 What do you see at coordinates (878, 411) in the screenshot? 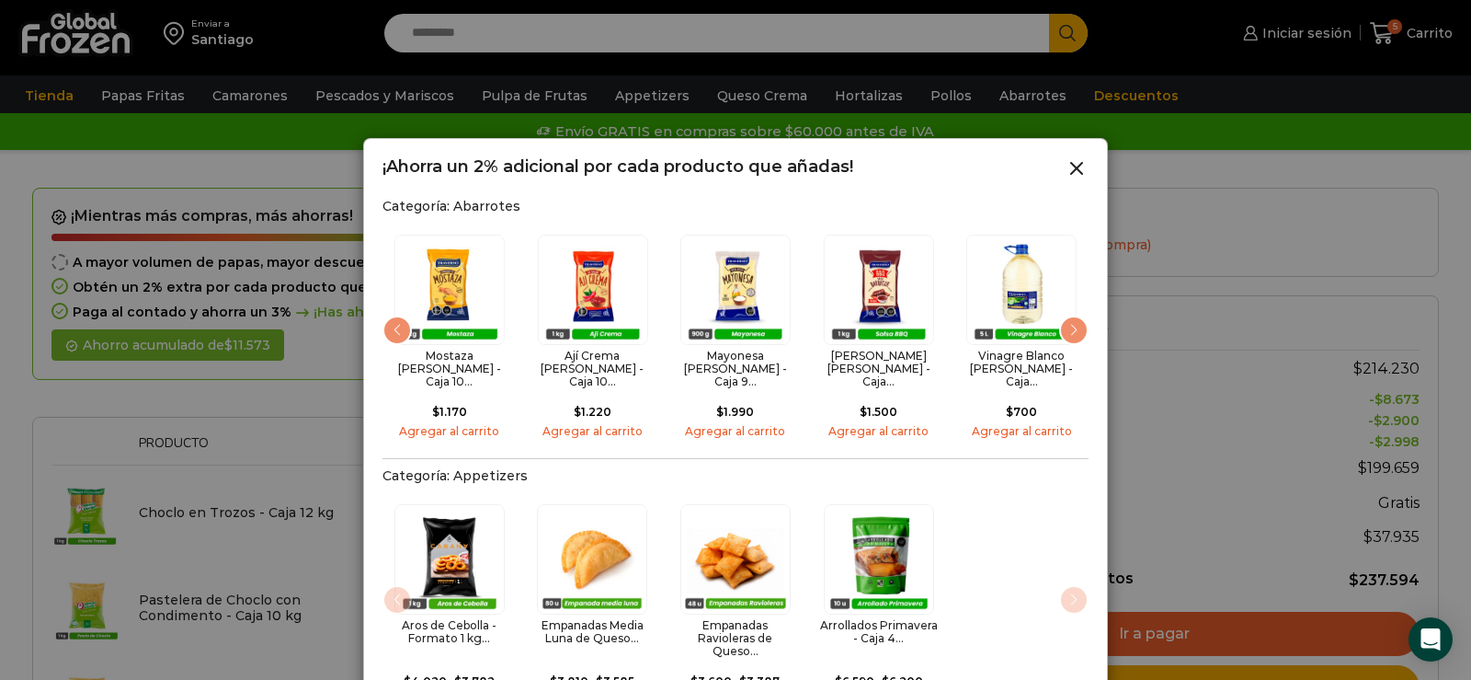
I see `bdi: 1.500` at bounding box center [878, 411].